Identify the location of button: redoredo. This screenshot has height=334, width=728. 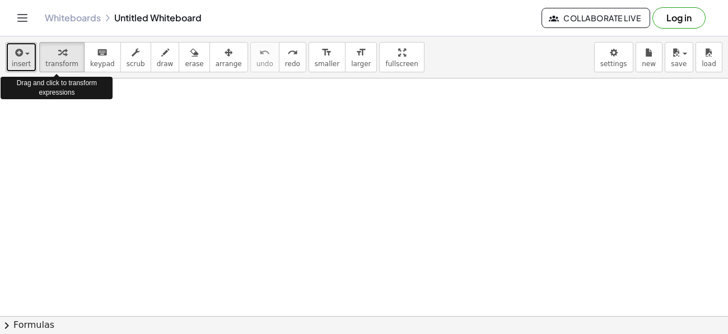
(292, 57).